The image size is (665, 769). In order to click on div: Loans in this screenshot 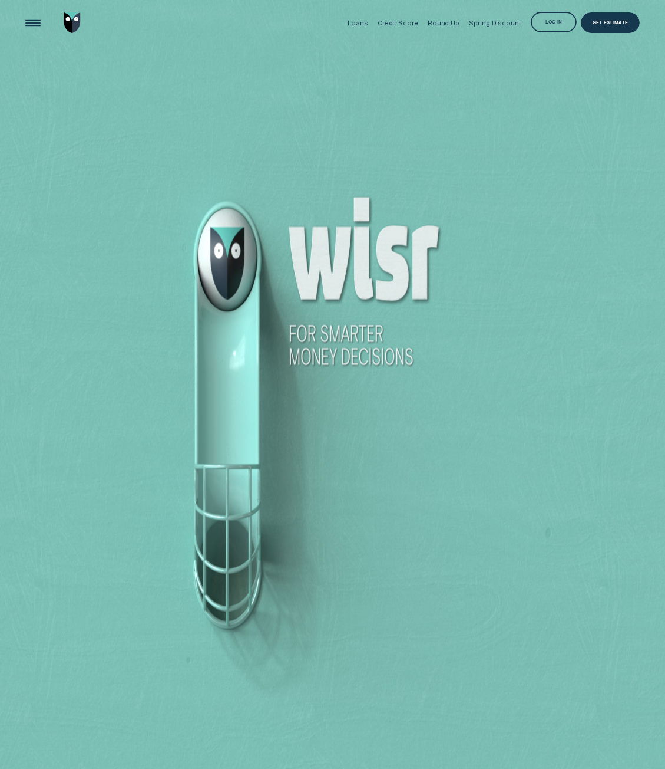, I will do `click(358, 23)`.